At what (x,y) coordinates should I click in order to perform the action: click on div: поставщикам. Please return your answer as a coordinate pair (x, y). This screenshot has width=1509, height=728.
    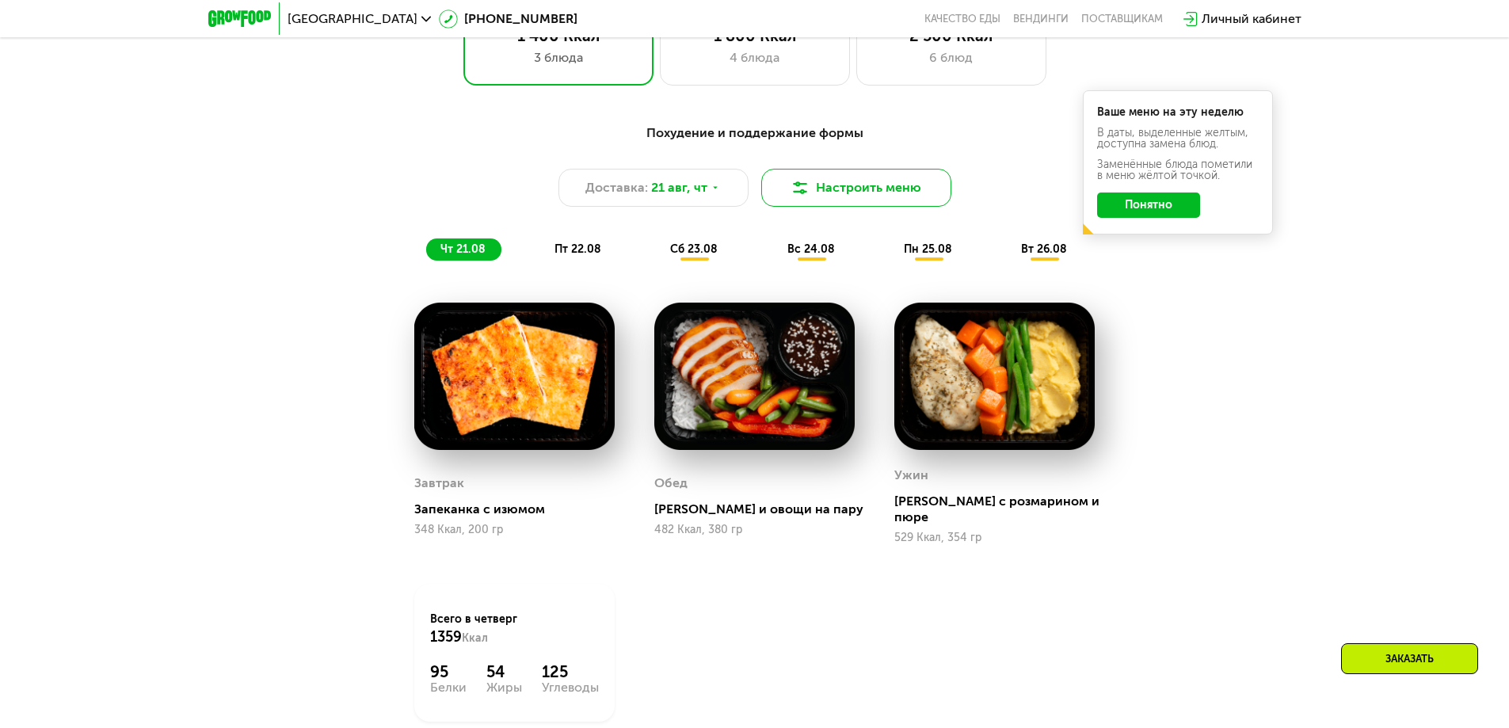
    Looking at the image, I should click on (1122, 19).